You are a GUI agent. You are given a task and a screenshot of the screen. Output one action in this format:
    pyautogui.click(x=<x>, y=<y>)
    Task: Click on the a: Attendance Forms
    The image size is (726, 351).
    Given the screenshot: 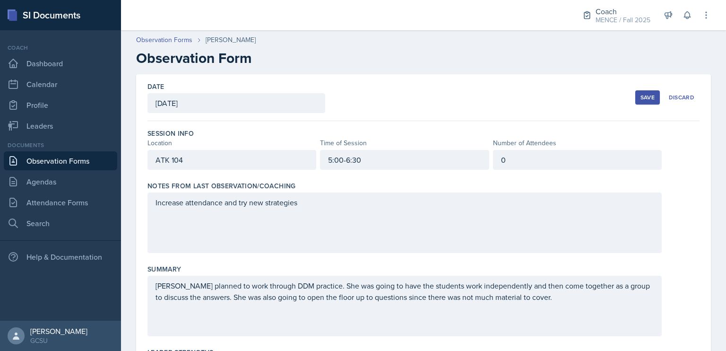 What is the action you would take?
    pyautogui.click(x=60, y=202)
    